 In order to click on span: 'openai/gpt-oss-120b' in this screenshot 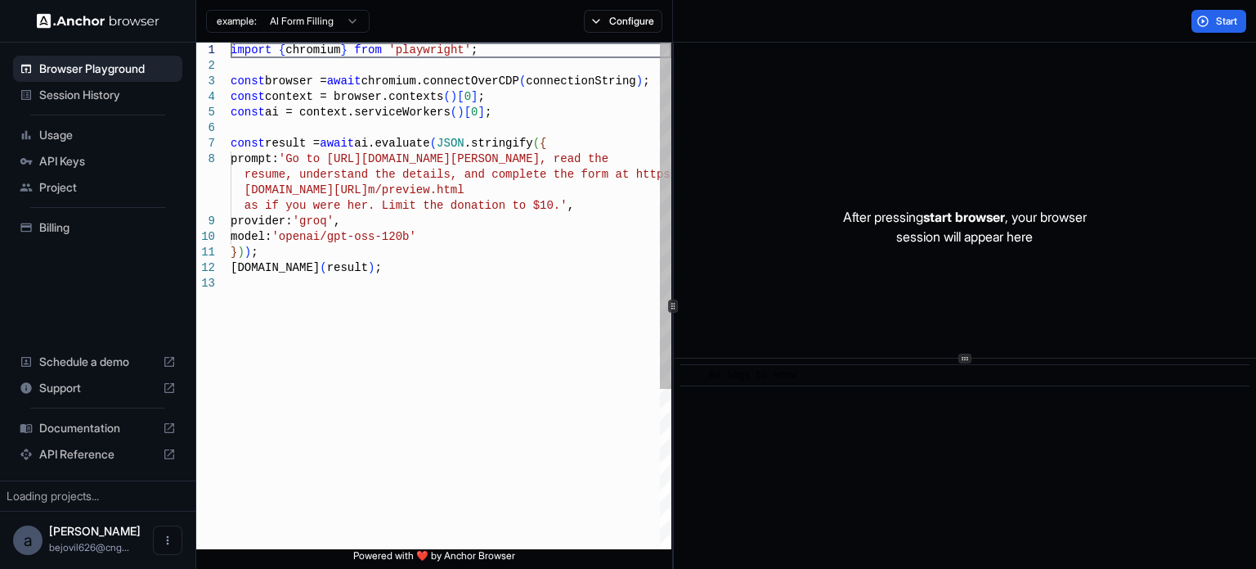, I will do `click(344, 236)`.